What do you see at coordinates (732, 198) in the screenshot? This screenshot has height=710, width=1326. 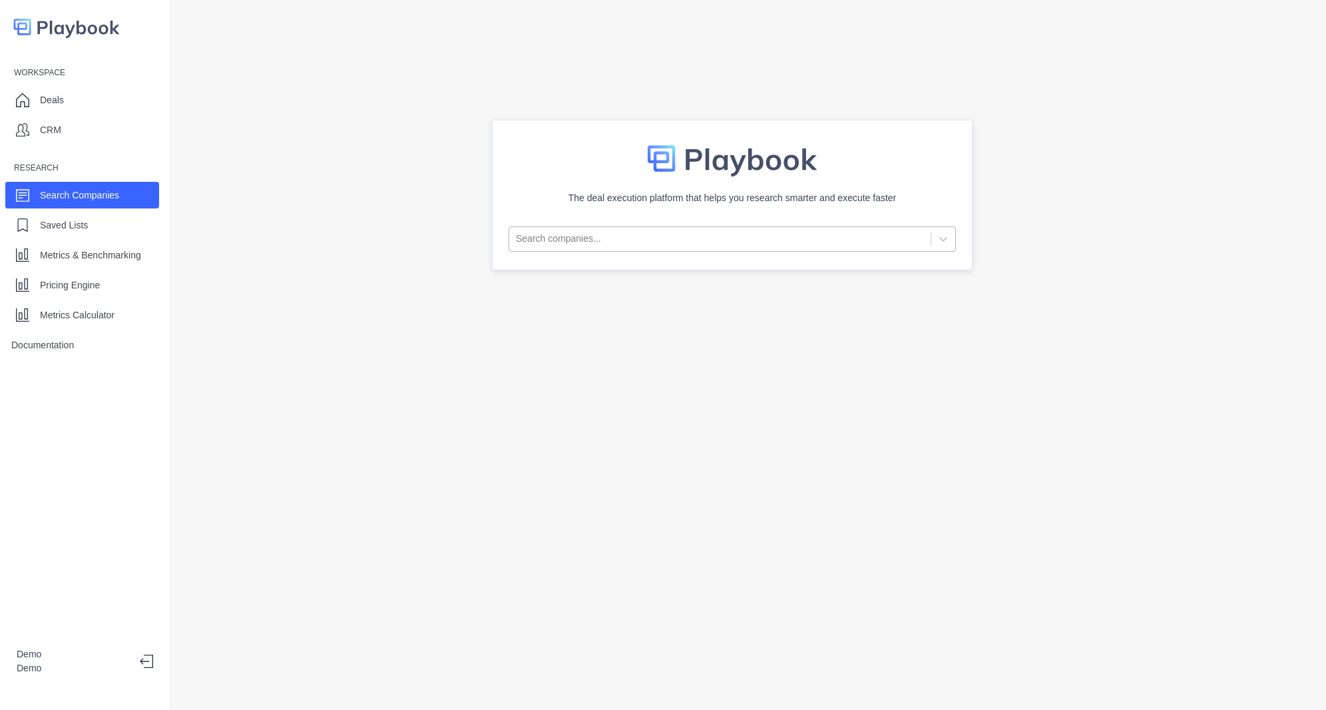 I see `p: The deal execution platform that helps you research smarter and execute faster` at bounding box center [732, 198].